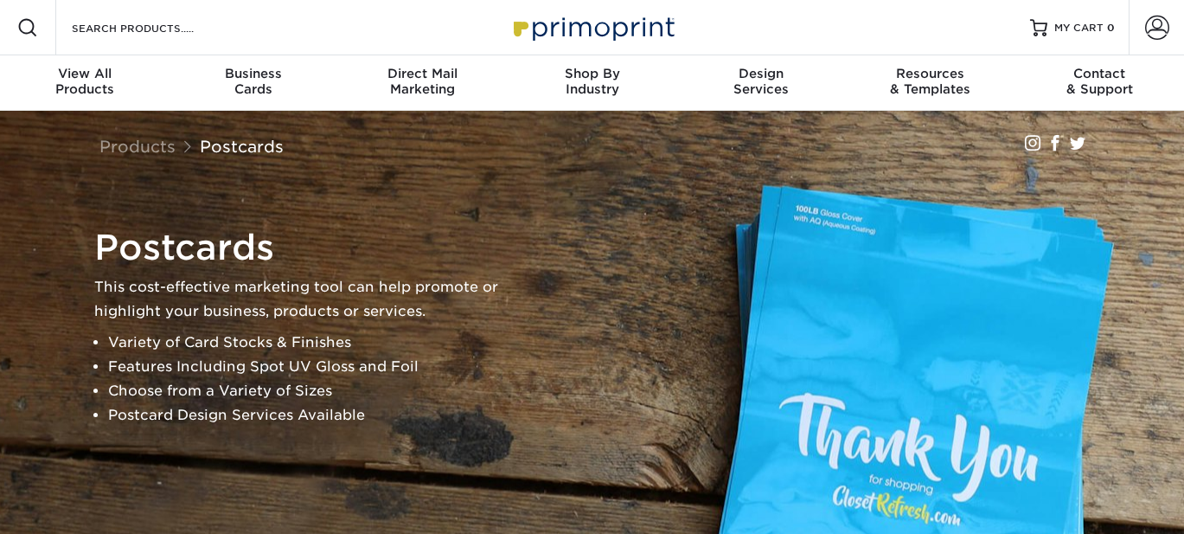 This screenshot has height=534, width=1184. I want to click on p: This cost-effective marketing tool can help promote or highlight your business, products or servi..., so click(310, 299).